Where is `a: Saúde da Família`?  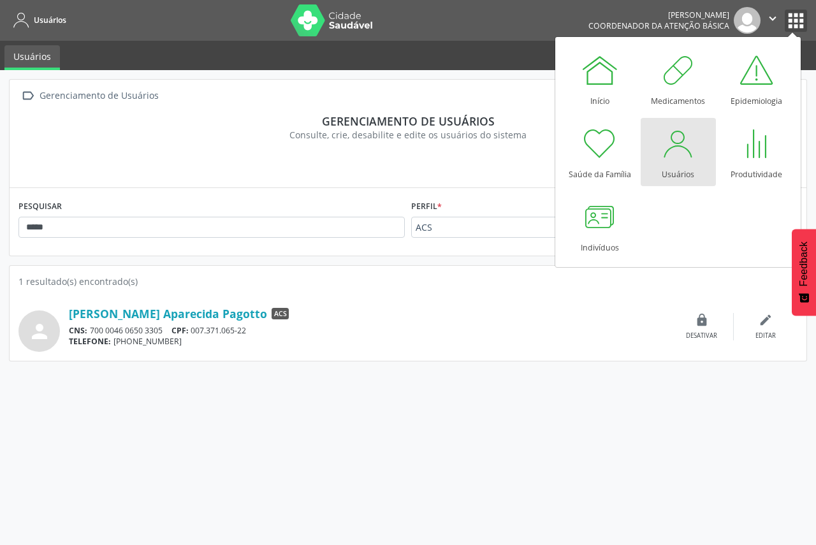 a: Saúde da Família is located at coordinates (600, 152).